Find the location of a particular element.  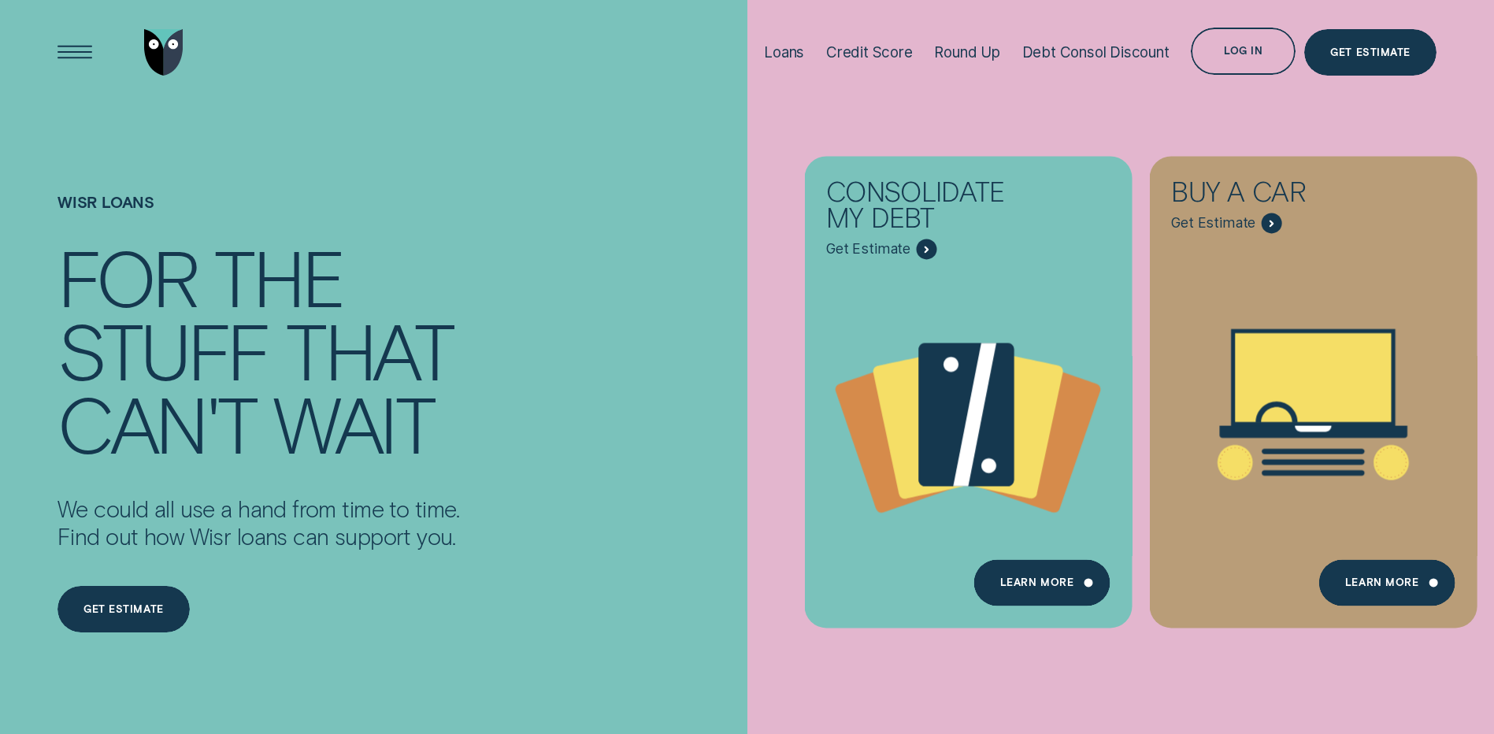

div: that is located at coordinates (369, 350).